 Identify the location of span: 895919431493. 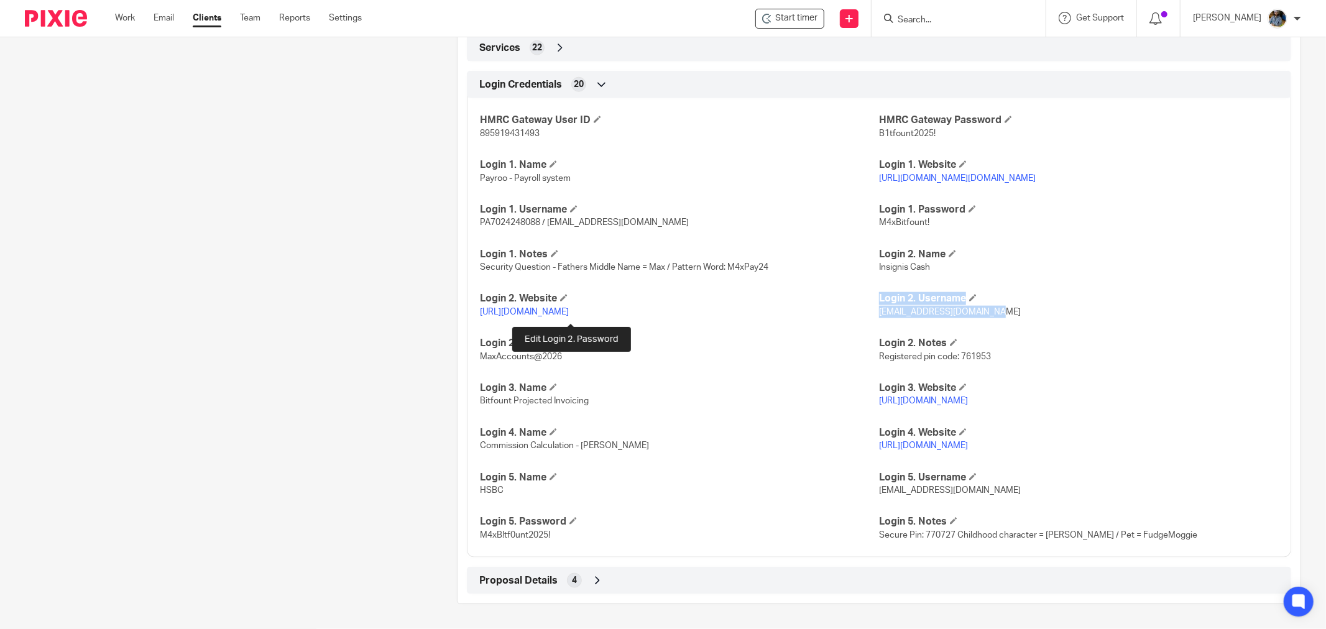
(510, 134).